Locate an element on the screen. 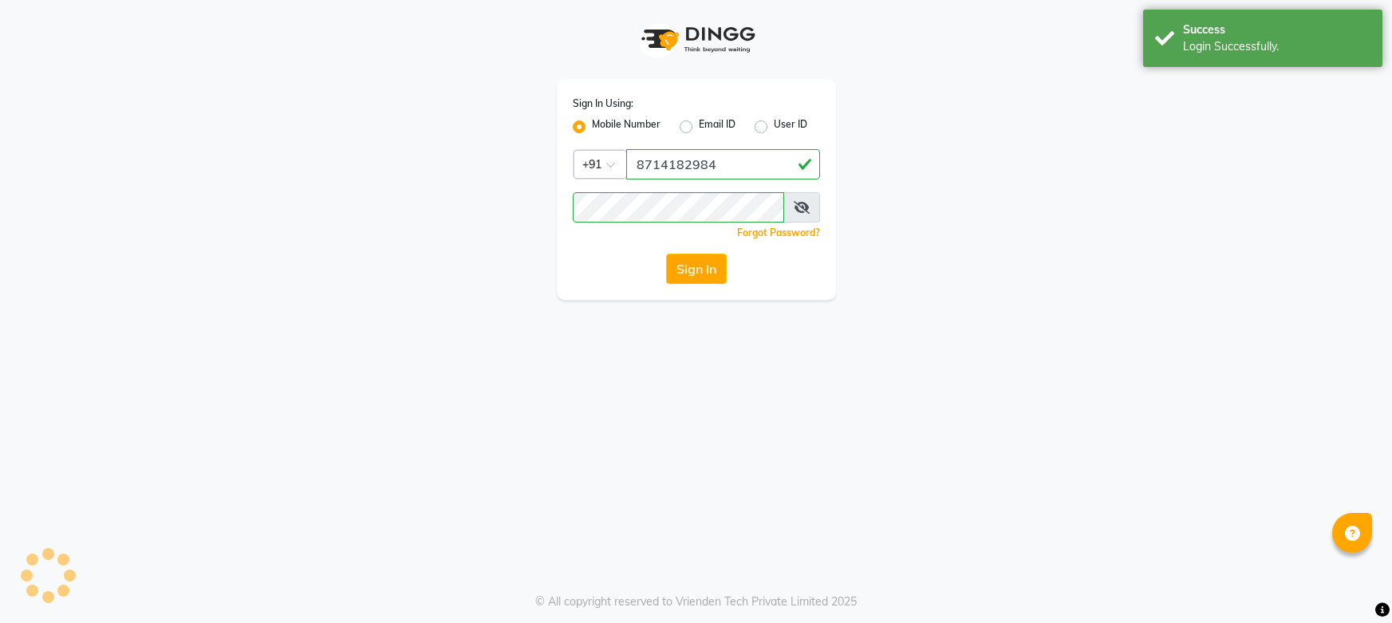  label: Email ID is located at coordinates (717, 127).